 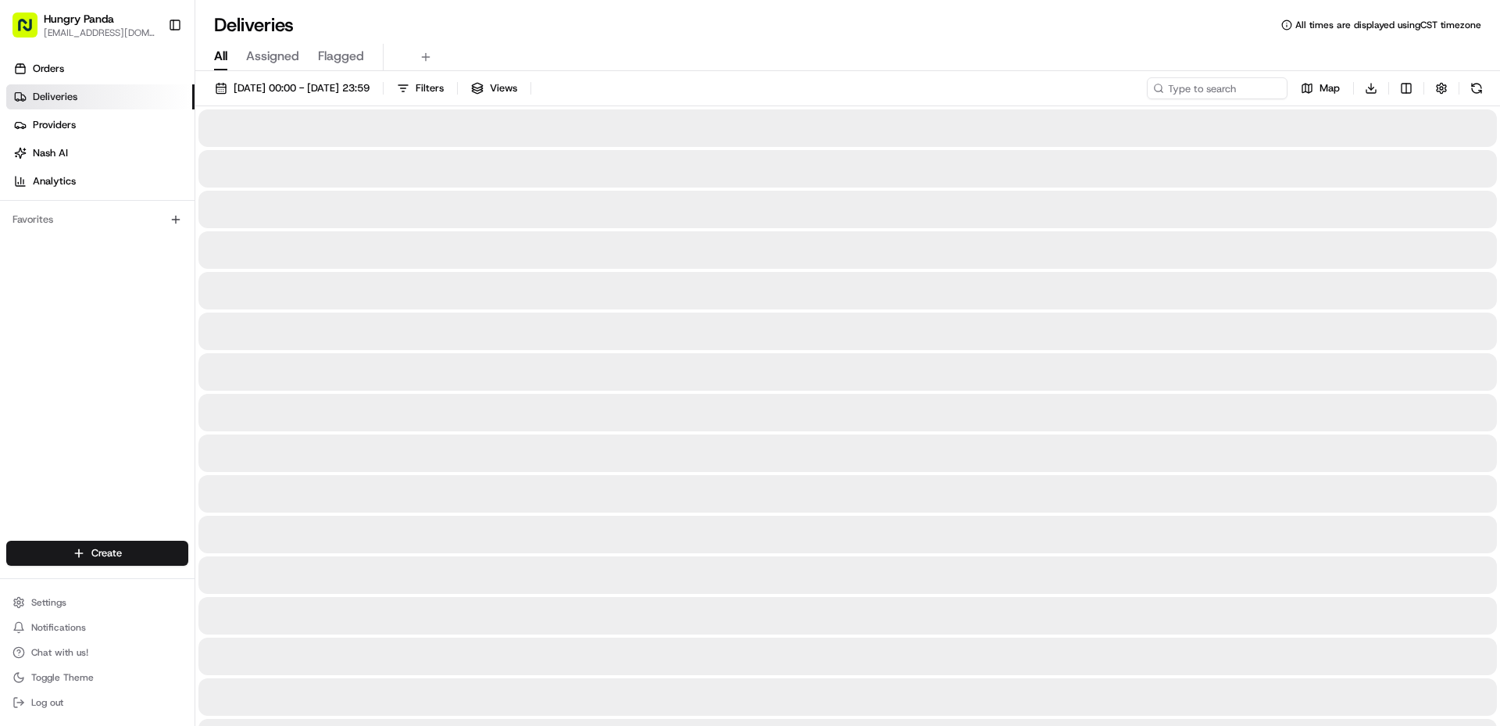 I want to click on span: All times are displayed using CST timezone, so click(x=1389, y=25).